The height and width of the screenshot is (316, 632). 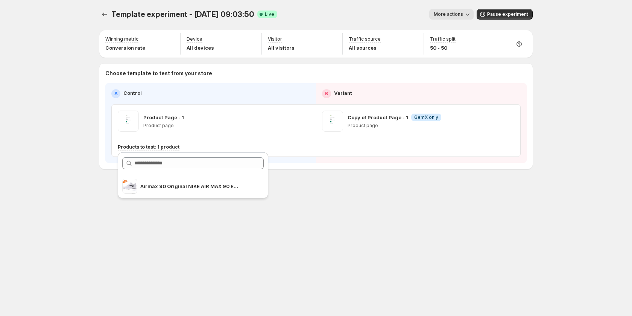 I want to click on span: Live, so click(x=269, y=14).